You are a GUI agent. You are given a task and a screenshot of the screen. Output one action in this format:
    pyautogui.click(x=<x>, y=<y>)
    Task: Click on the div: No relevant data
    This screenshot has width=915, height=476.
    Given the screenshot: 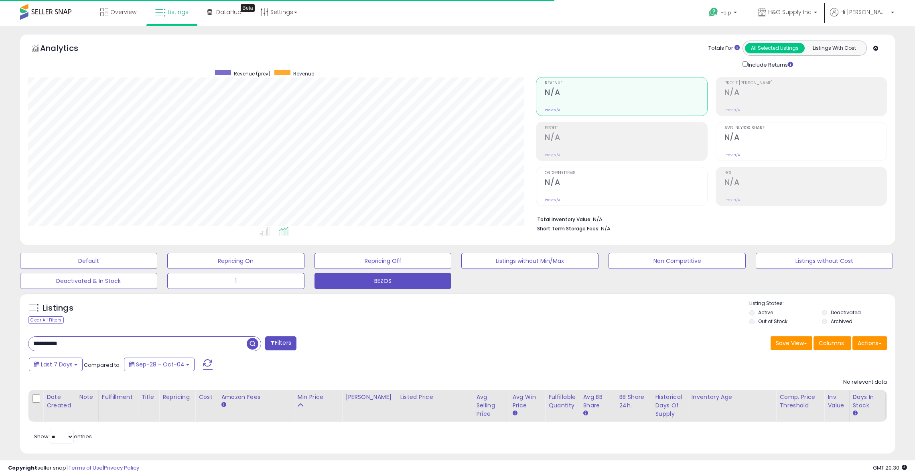 What is the action you would take?
    pyautogui.click(x=865, y=382)
    